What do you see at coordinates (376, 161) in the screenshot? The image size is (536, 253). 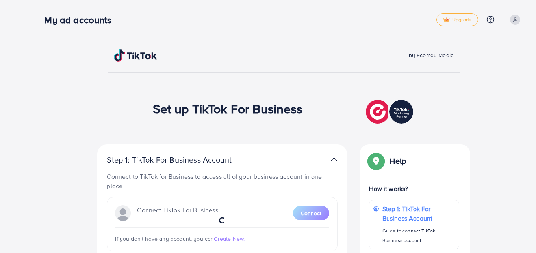 I see `img: Popup guide` at bounding box center [376, 161].